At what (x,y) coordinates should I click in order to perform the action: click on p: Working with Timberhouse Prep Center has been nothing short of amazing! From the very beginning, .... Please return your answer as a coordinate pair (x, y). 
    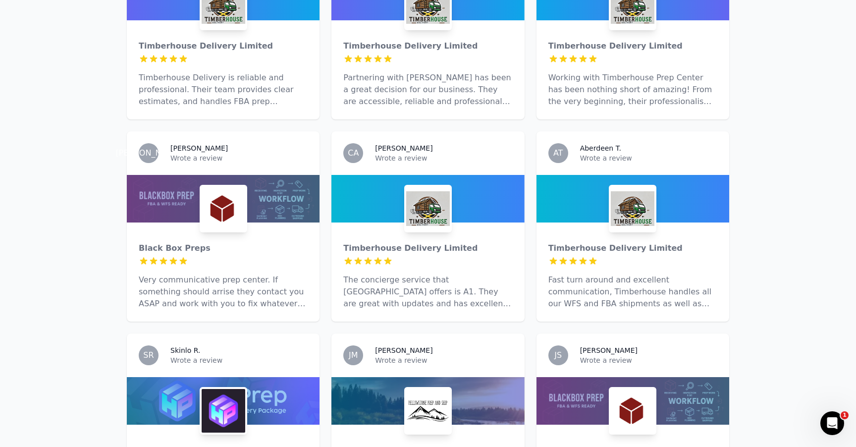
    Looking at the image, I should click on (632, 90).